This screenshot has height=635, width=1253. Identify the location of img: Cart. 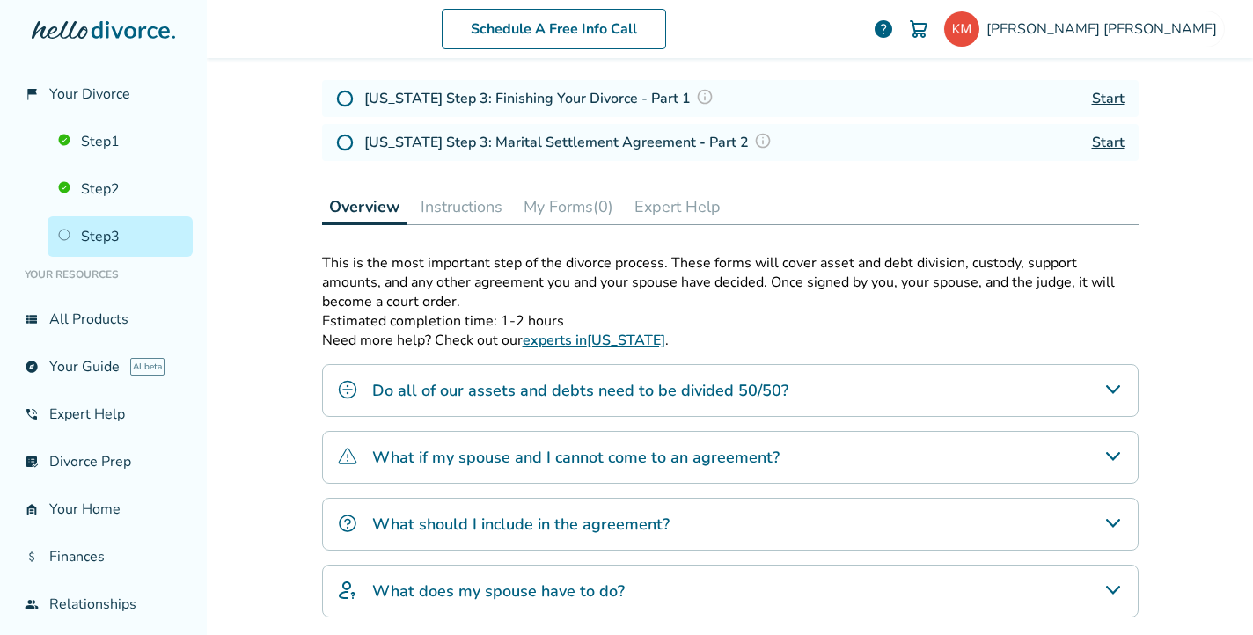
(918, 29).